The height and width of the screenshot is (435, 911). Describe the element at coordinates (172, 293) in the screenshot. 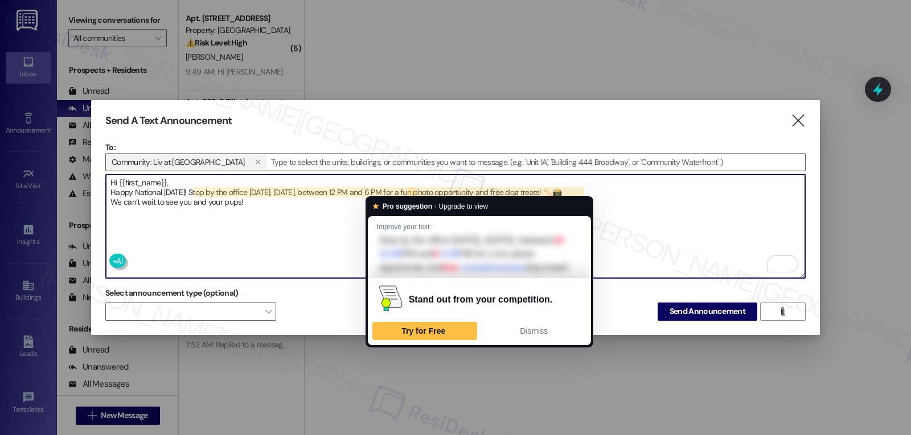

I see `label: Select announcement type (optional)` at that location.